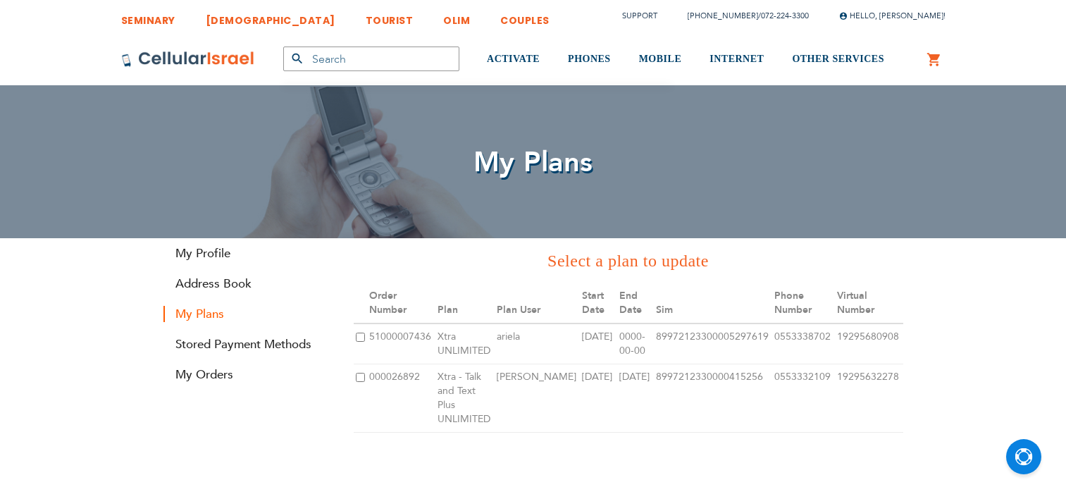 This screenshot has width=1066, height=499. What do you see at coordinates (457, 16) in the screenshot?
I see `a: OLIM` at bounding box center [457, 16].